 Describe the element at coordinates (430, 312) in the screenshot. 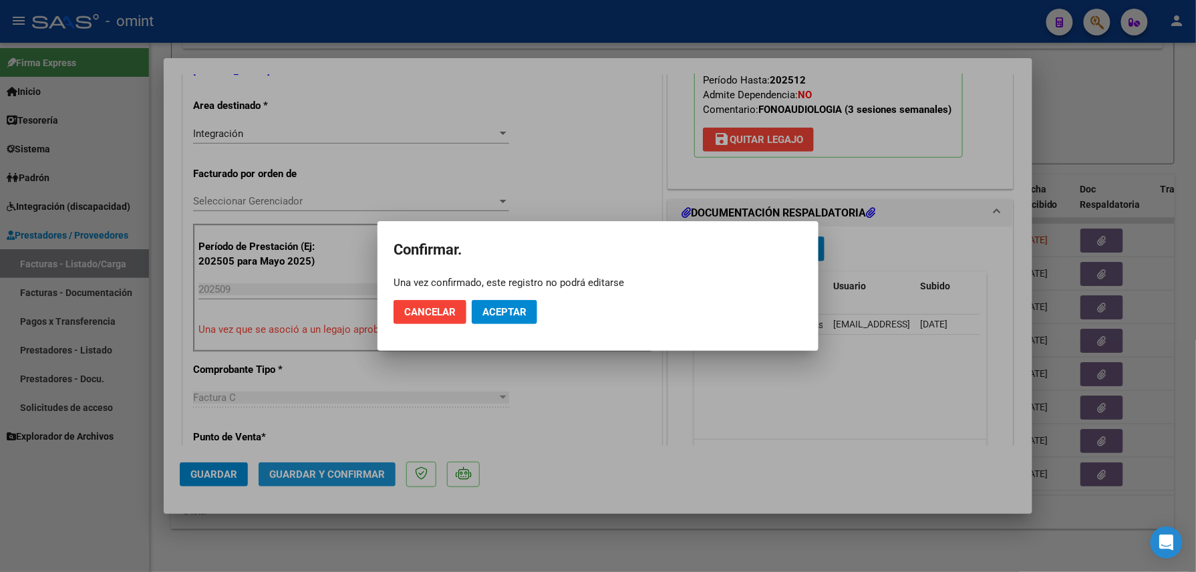

I see `button: Cancelar` at that location.